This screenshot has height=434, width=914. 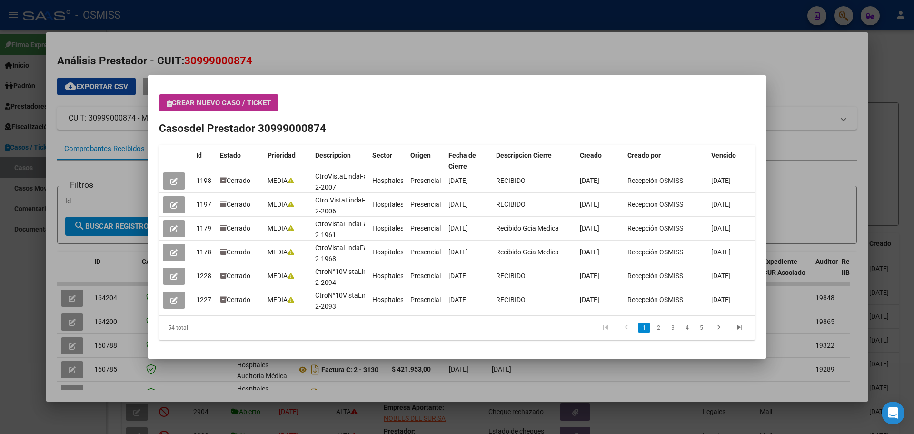 What do you see at coordinates (462, 160) in the screenshot?
I see `span: Fecha de Cierre` at bounding box center [462, 160].